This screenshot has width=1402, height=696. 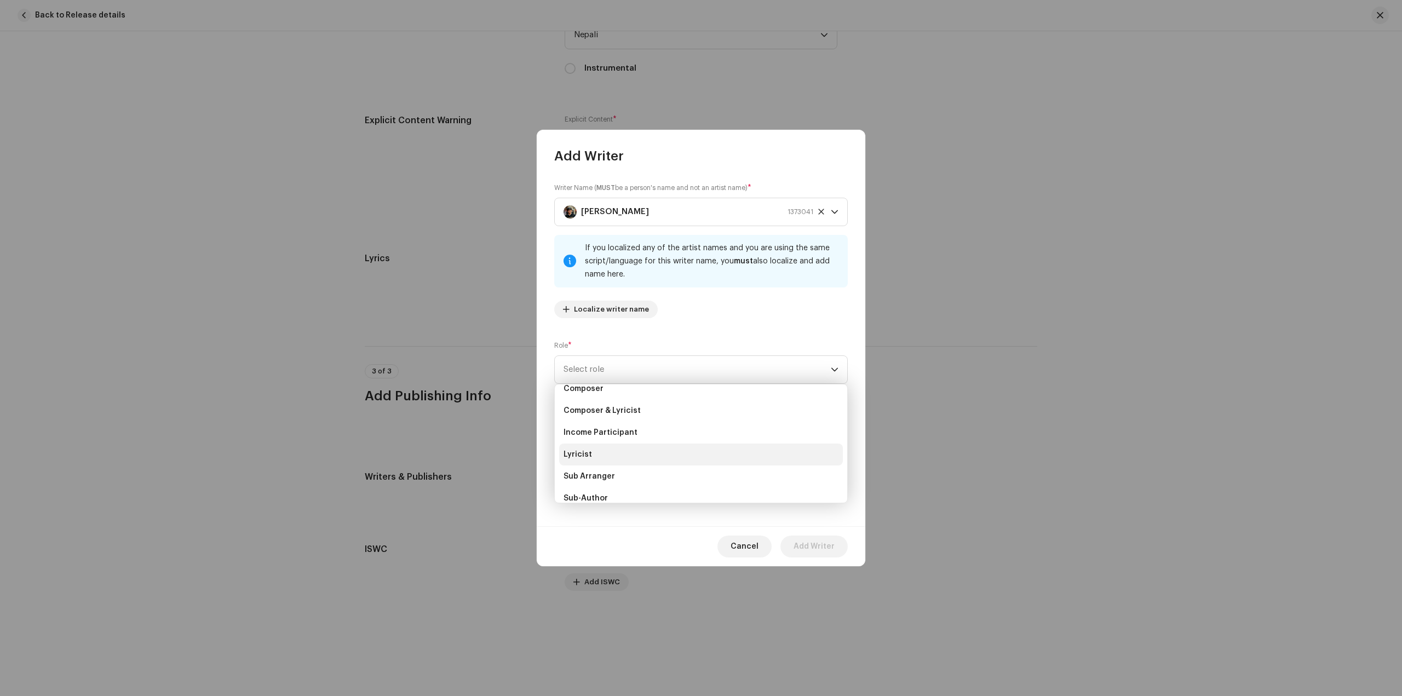 I want to click on li: Lyricist, so click(x=701, y=455).